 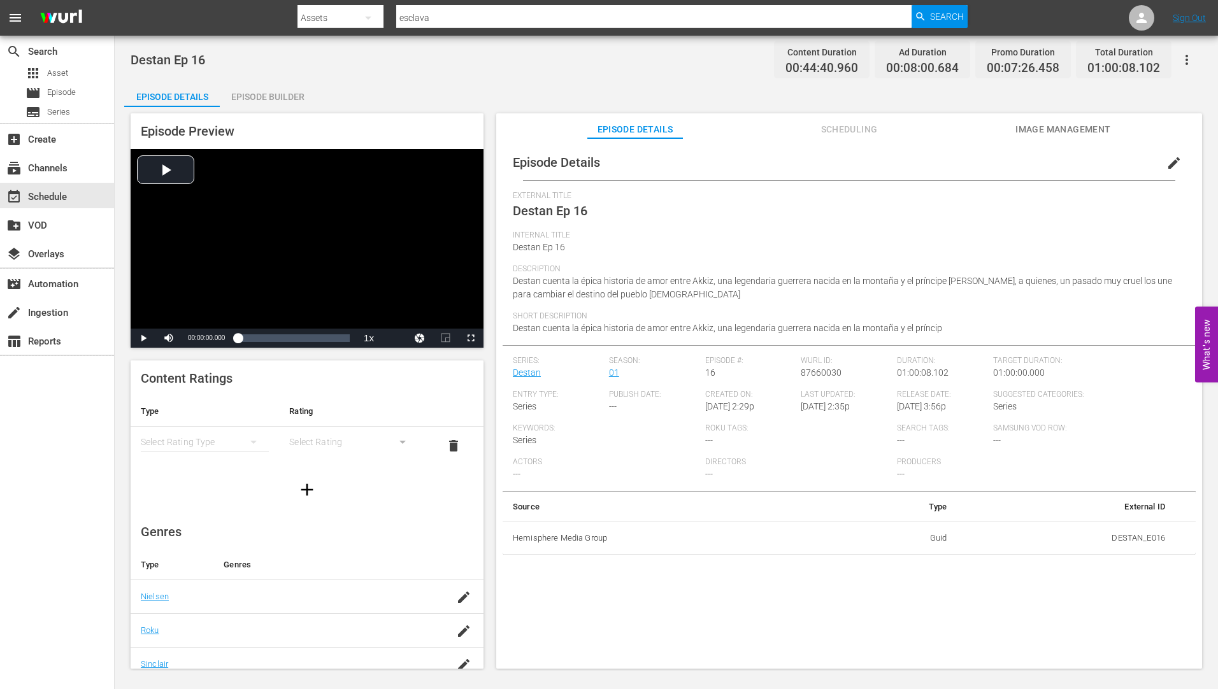 I want to click on div: Episode Details, so click(x=172, y=97).